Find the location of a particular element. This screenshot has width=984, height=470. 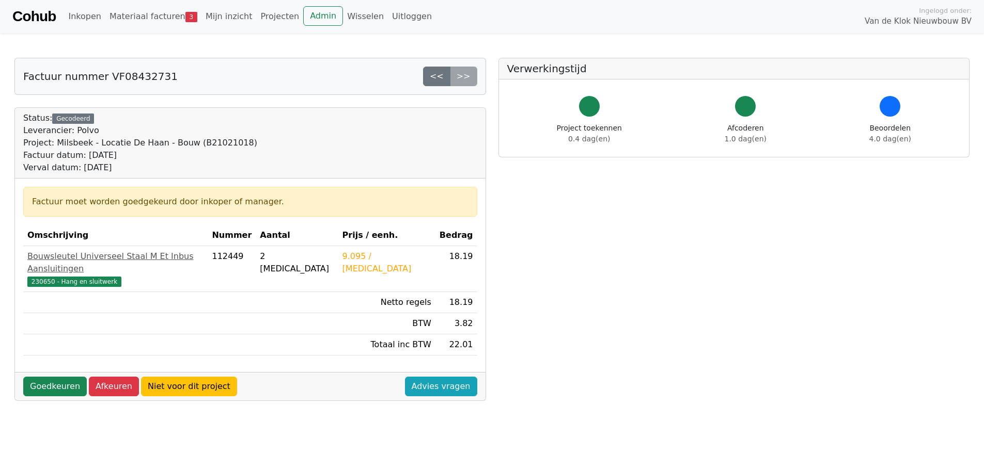

div: Project: Milsbeek - Locatie De Haan - Bouw (B21021018) is located at coordinates (140, 143).